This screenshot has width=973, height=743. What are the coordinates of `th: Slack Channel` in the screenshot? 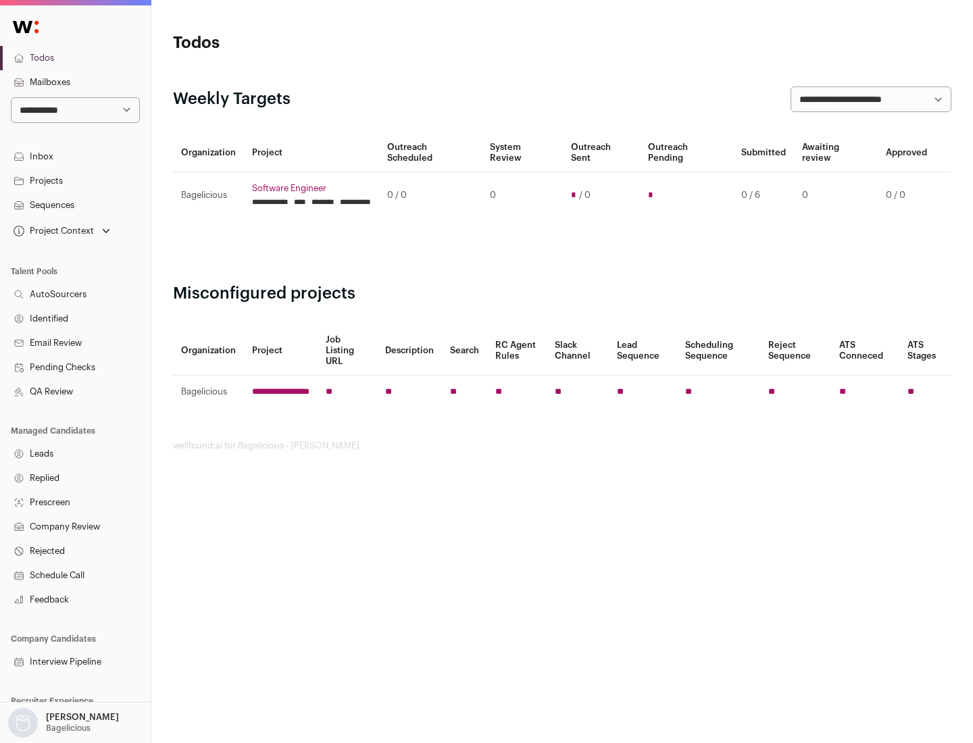 It's located at (578, 351).